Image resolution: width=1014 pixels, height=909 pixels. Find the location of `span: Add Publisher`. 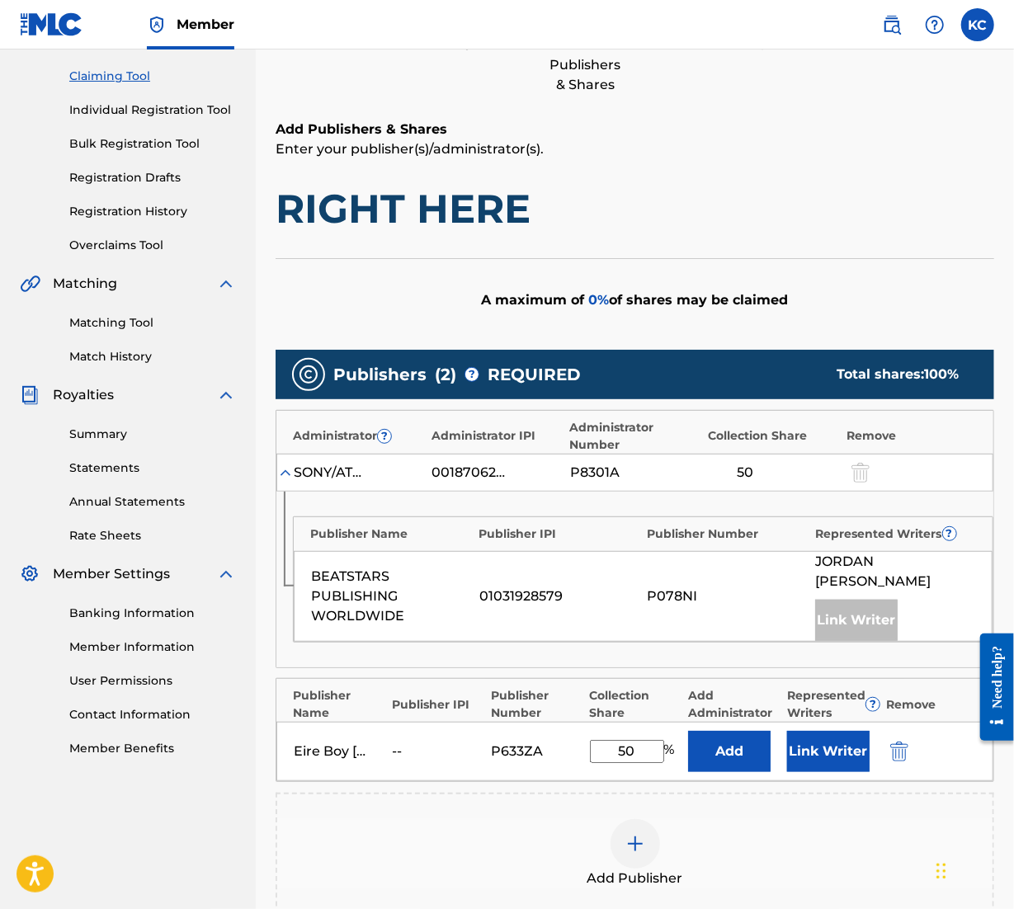

span: Add Publisher is located at coordinates (635, 879).